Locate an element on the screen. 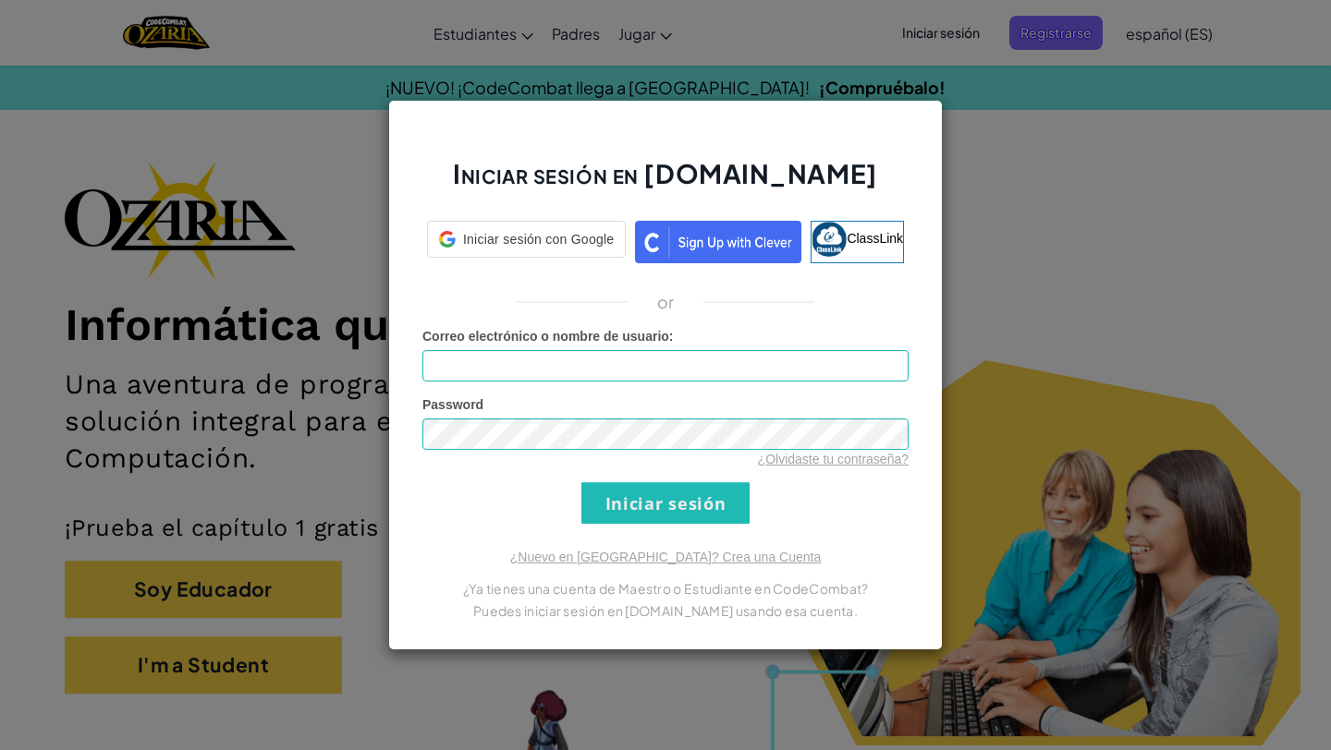 The width and height of the screenshot is (1331, 750). span: ClassLink is located at coordinates (874, 238).